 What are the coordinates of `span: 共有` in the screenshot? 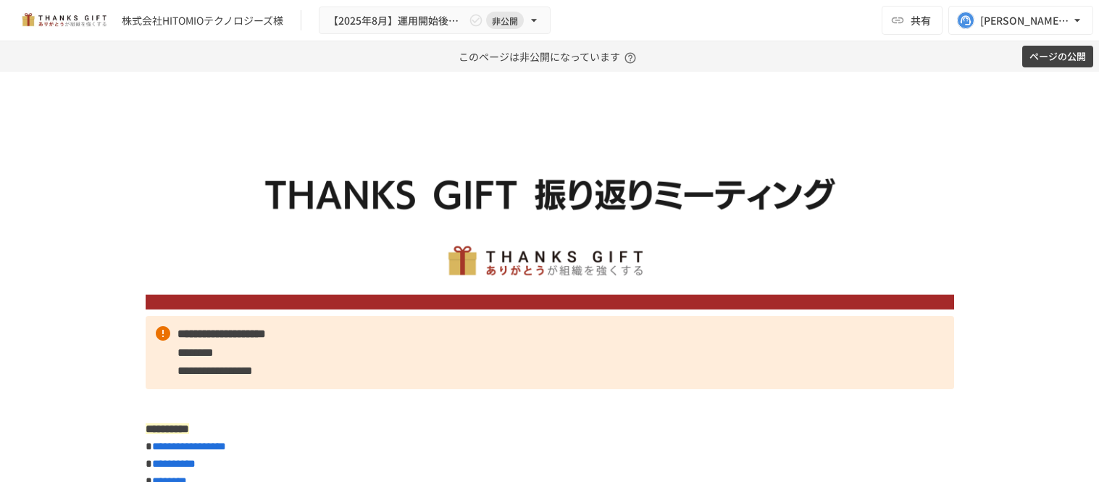 It's located at (921, 20).